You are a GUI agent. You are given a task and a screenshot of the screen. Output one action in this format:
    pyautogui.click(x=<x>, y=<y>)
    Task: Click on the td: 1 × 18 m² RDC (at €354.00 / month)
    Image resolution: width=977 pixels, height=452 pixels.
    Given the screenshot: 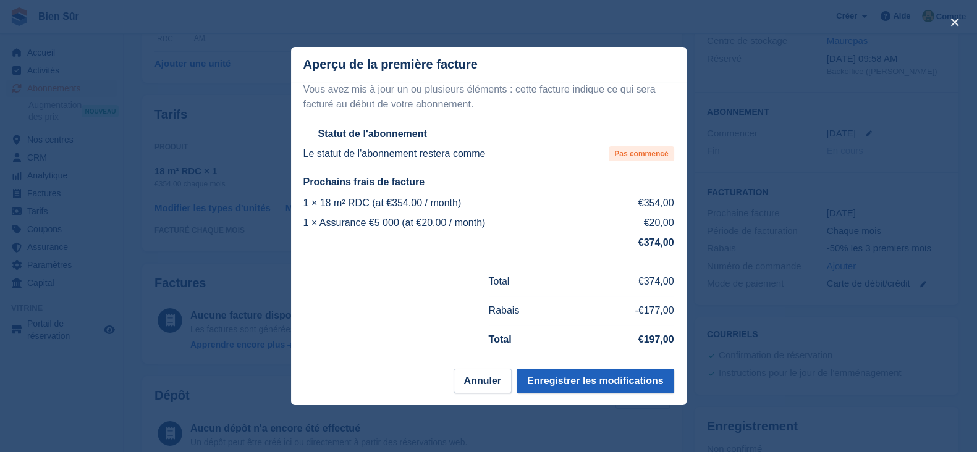 What is the action you would take?
    pyautogui.click(x=458, y=203)
    